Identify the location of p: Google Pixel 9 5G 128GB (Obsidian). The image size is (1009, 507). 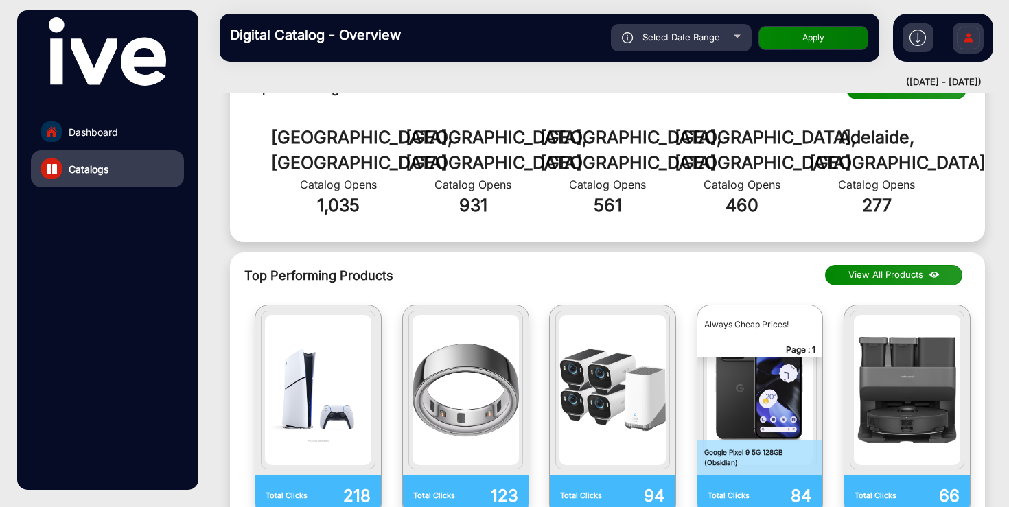
(760, 458).